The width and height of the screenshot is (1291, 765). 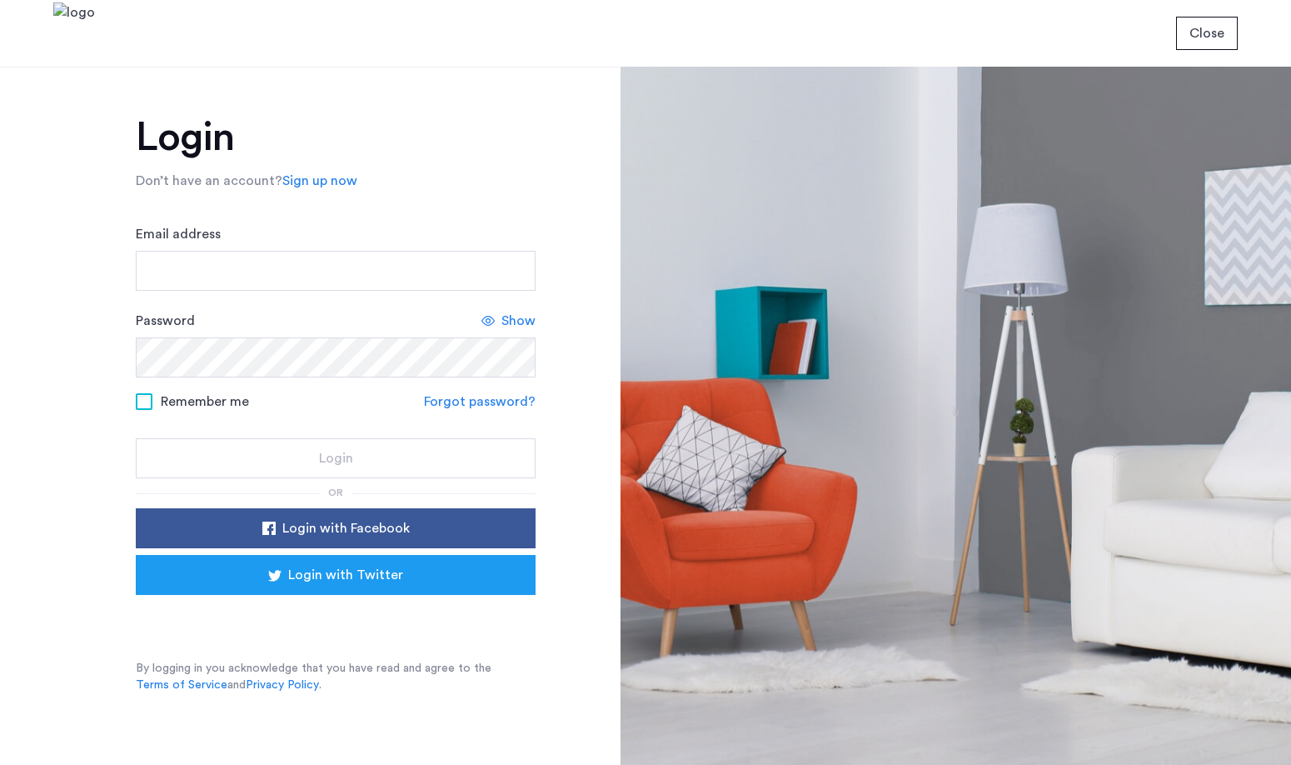 What do you see at coordinates (336, 458) in the screenshot?
I see `span: Login` at bounding box center [336, 458].